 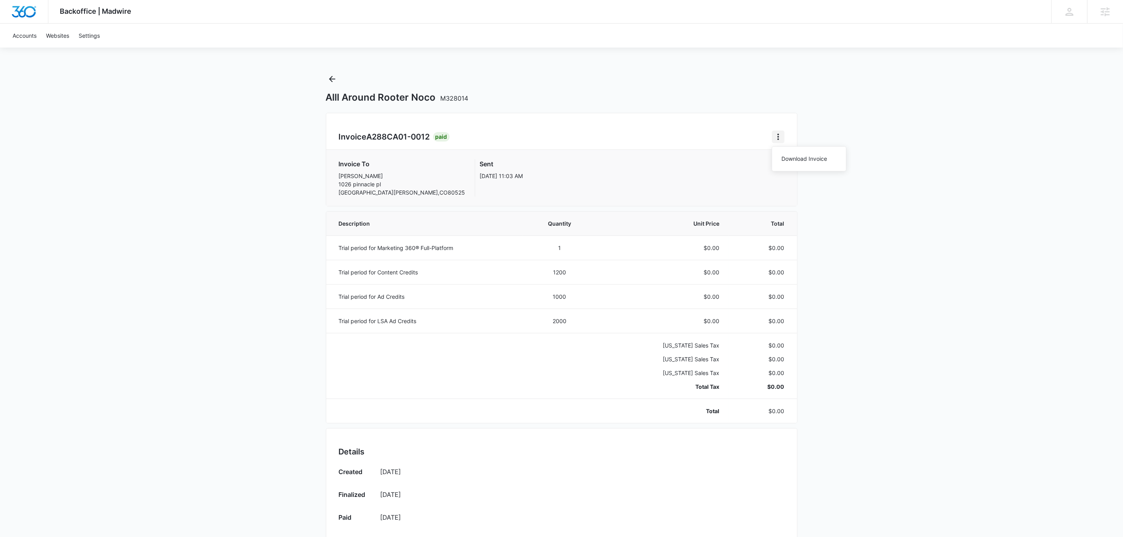 What do you see at coordinates (662, 386) in the screenshot?
I see `p: Total Tax` at bounding box center [662, 386].